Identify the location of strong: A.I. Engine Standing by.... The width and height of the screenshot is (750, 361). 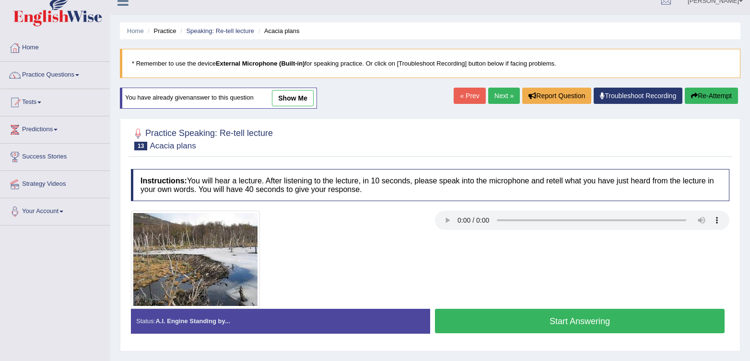
(192, 321).